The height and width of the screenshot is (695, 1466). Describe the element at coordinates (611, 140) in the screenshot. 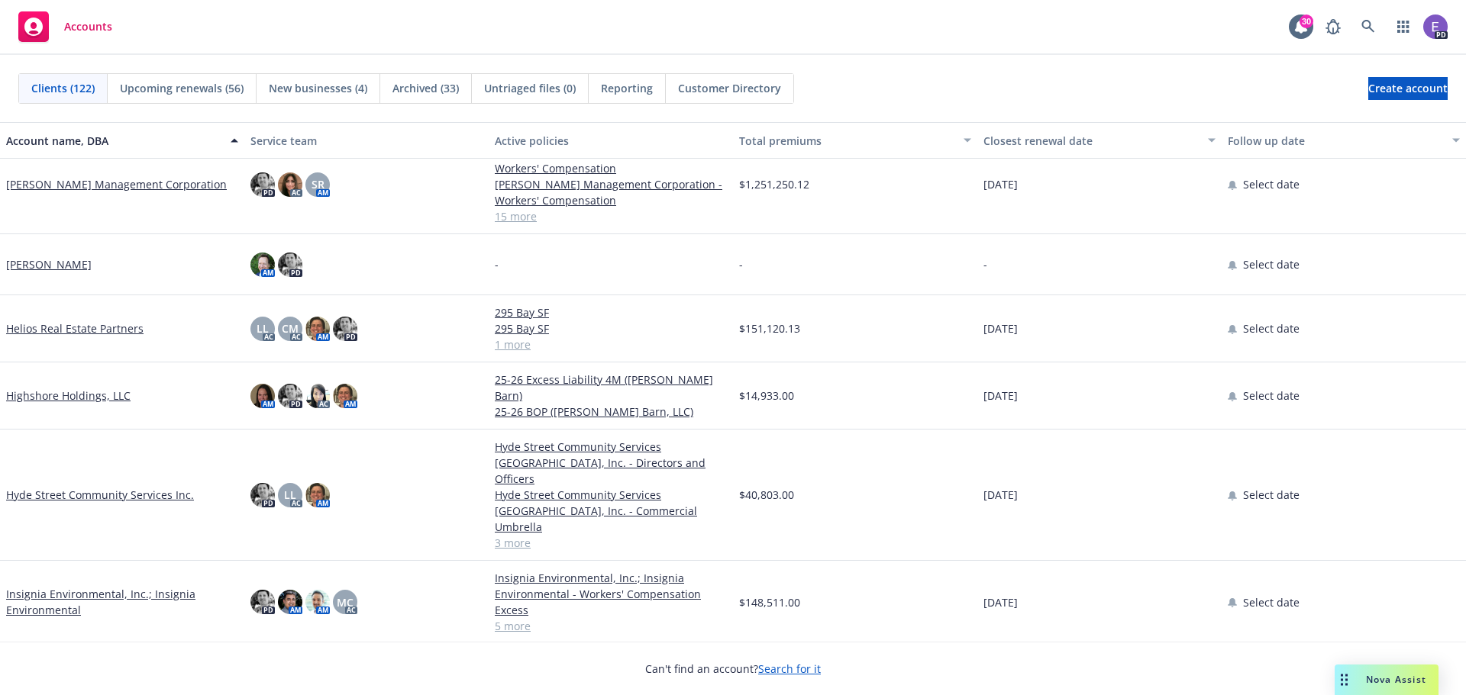

I see `div: Active policies` at that location.